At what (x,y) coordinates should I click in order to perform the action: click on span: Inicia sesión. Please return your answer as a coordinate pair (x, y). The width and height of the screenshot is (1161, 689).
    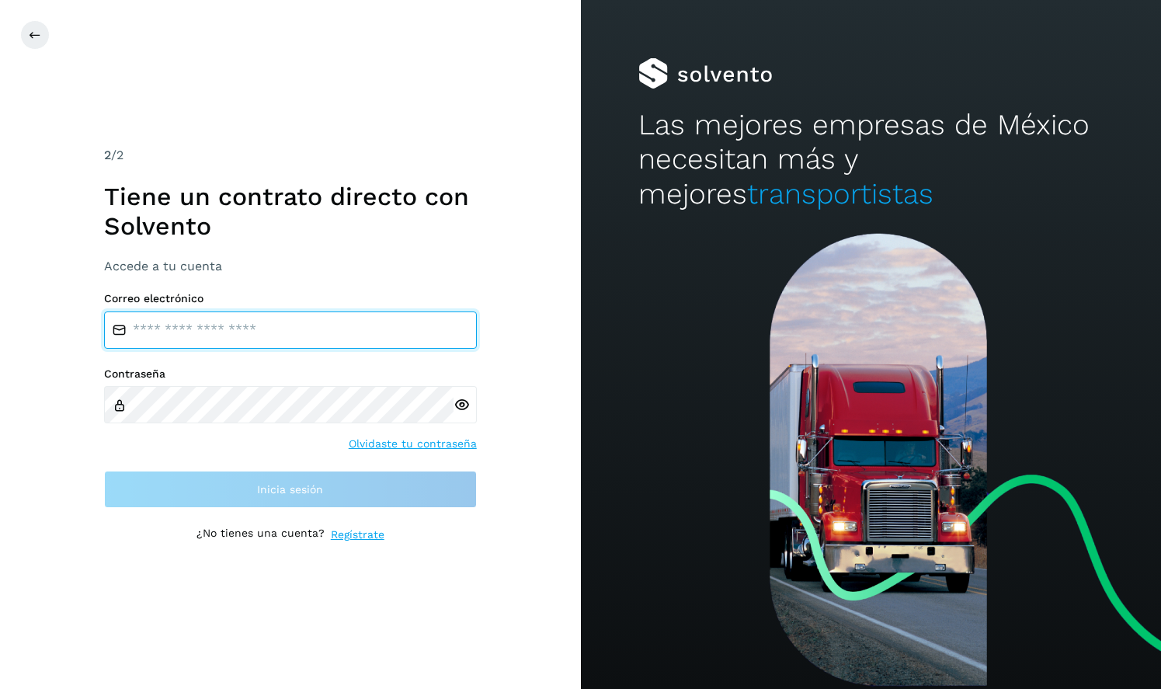
    Looking at the image, I should click on (290, 489).